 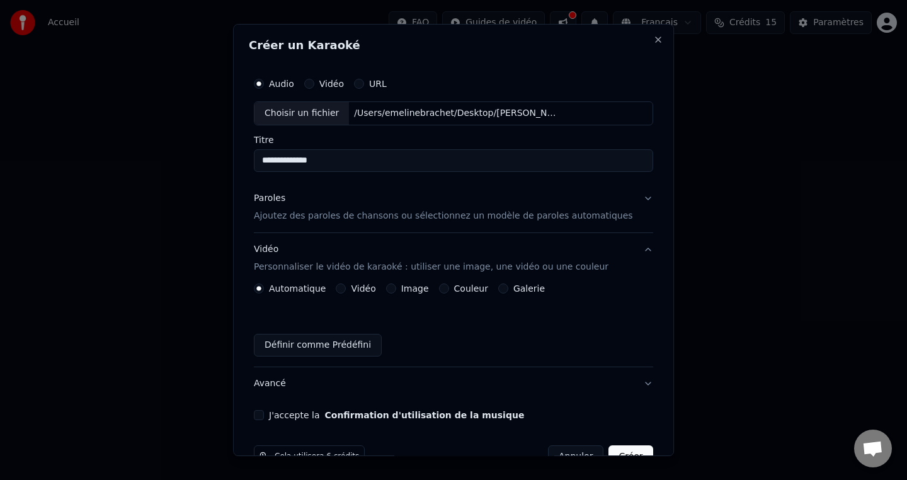 I want to click on button: J'accepte la, so click(x=425, y=415).